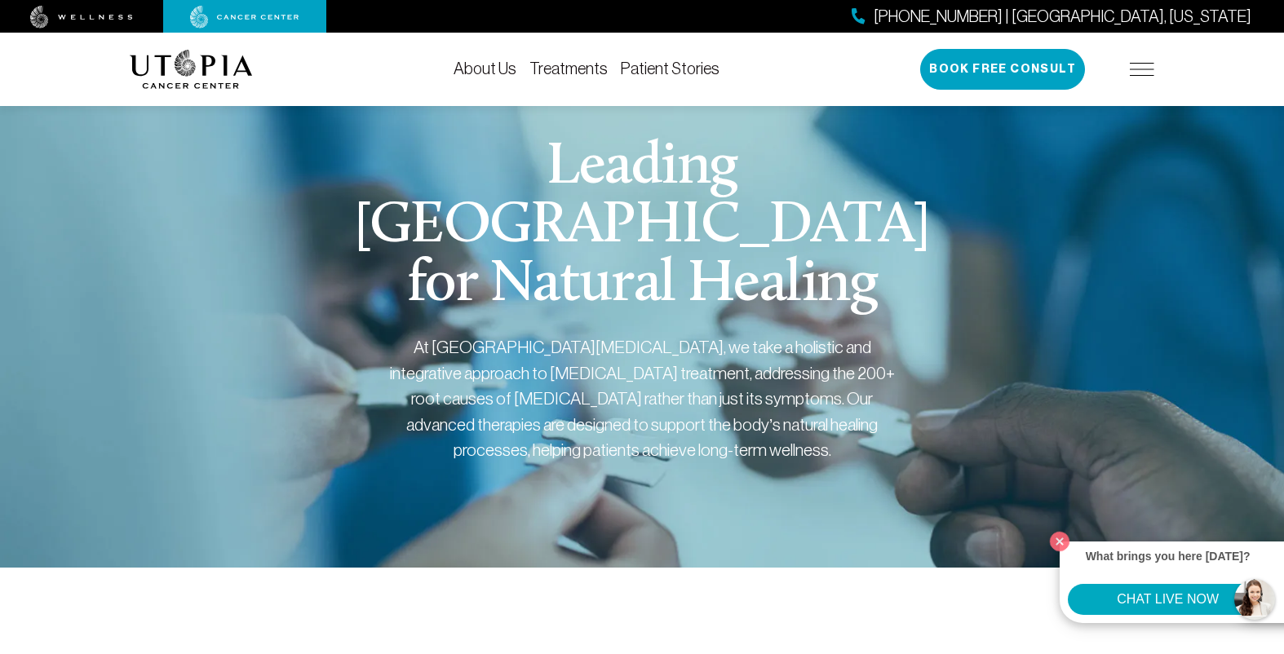  What do you see at coordinates (1142, 69) in the screenshot?
I see `img: icon-hamburger` at bounding box center [1142, 69].